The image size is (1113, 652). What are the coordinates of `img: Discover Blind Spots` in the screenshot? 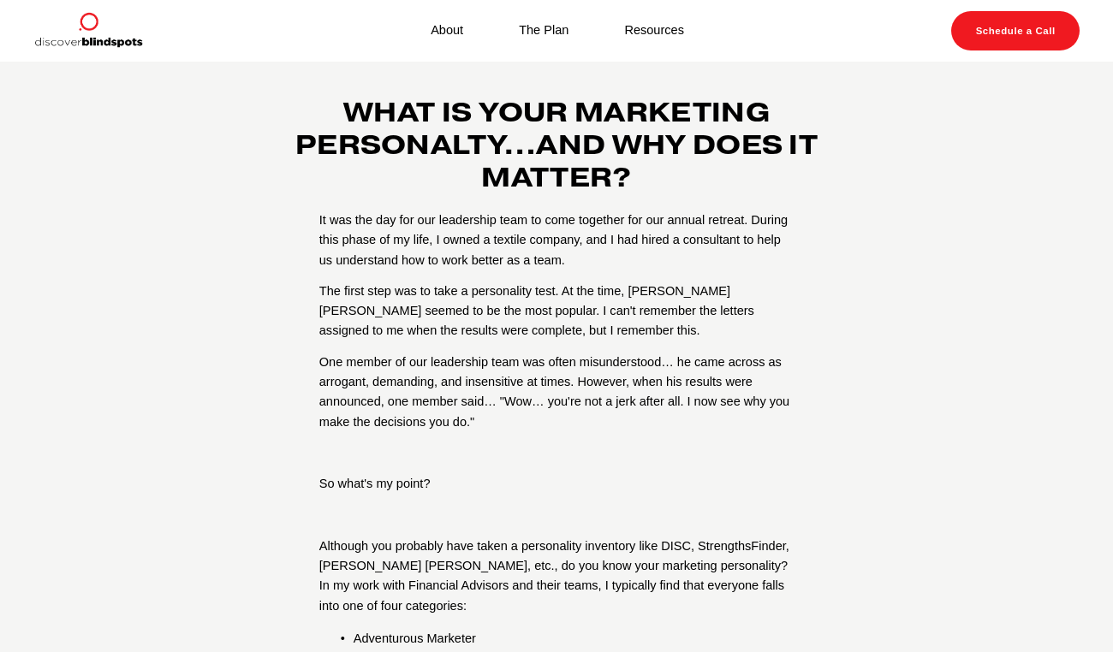 It's located at (88, 31).